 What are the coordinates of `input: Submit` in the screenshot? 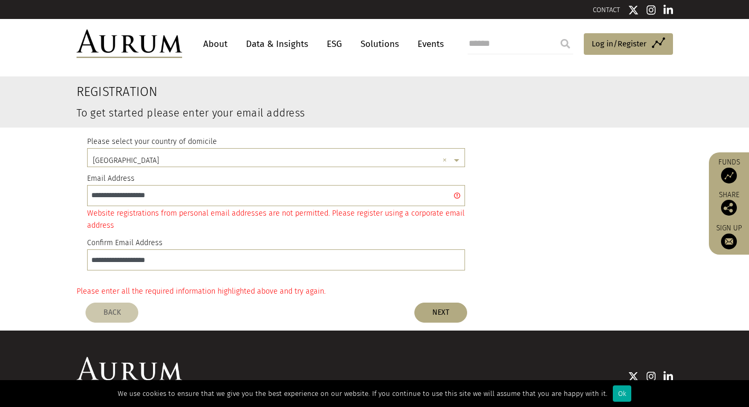 It's located at (565, 44).